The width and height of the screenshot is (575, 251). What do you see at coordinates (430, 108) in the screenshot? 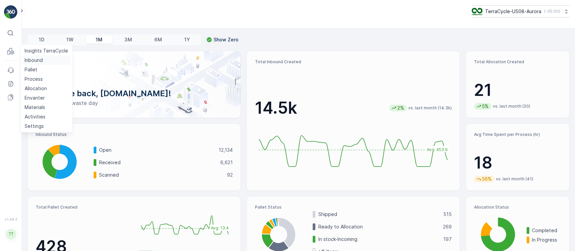
I see `p: vs. last month (14.3k)` at bounding box center [430, 108].